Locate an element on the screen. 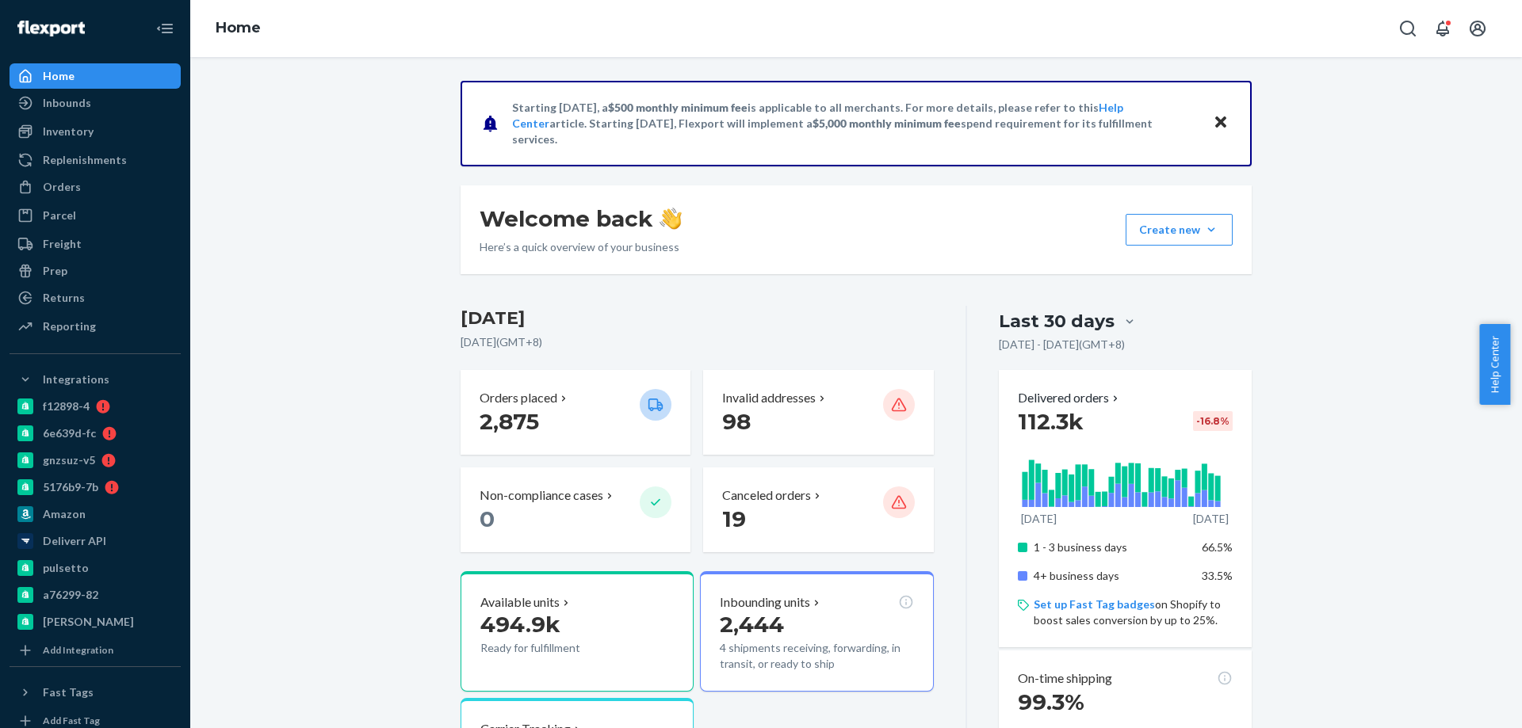  div: Parcel is located at coordinates (59, 216).